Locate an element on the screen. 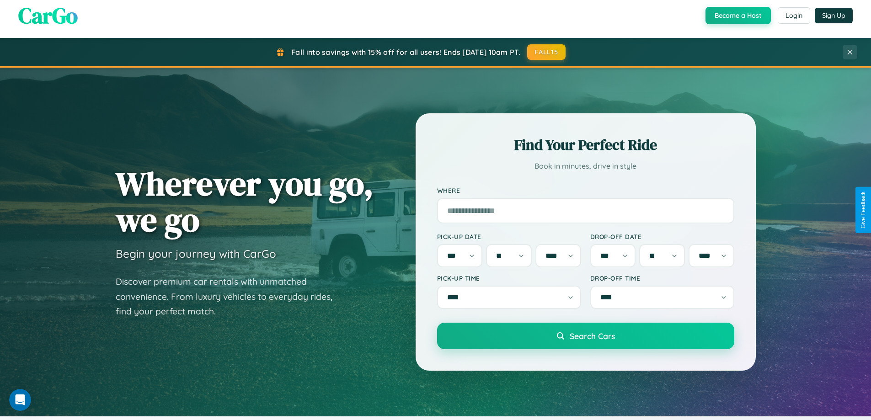  p: Discover premium car rentals with unmatched convenience. From luxury vehicles to everyday rides, ... is located at coordinates (230, 297).